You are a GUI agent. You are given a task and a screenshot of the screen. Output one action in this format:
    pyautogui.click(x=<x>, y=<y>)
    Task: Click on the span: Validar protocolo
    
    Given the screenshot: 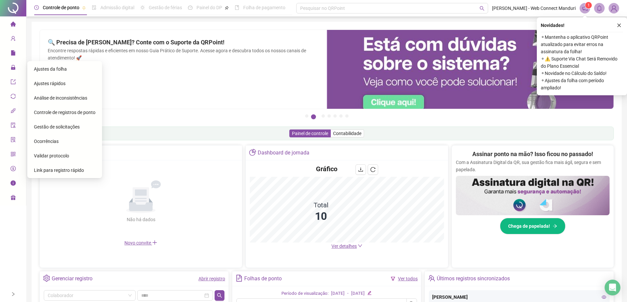 What is the action you would take?
    pyautogui.click(x=51, y=156)
    